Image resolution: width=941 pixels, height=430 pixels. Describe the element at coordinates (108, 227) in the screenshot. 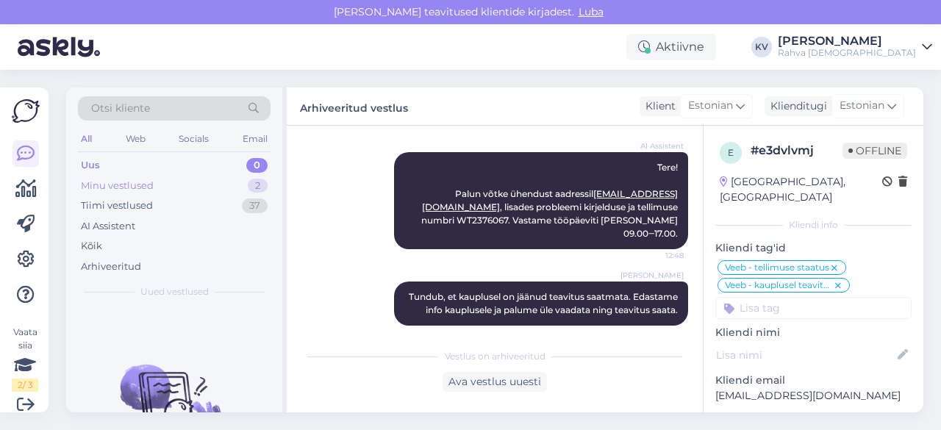

I see `div: AI Assistent` at that location.